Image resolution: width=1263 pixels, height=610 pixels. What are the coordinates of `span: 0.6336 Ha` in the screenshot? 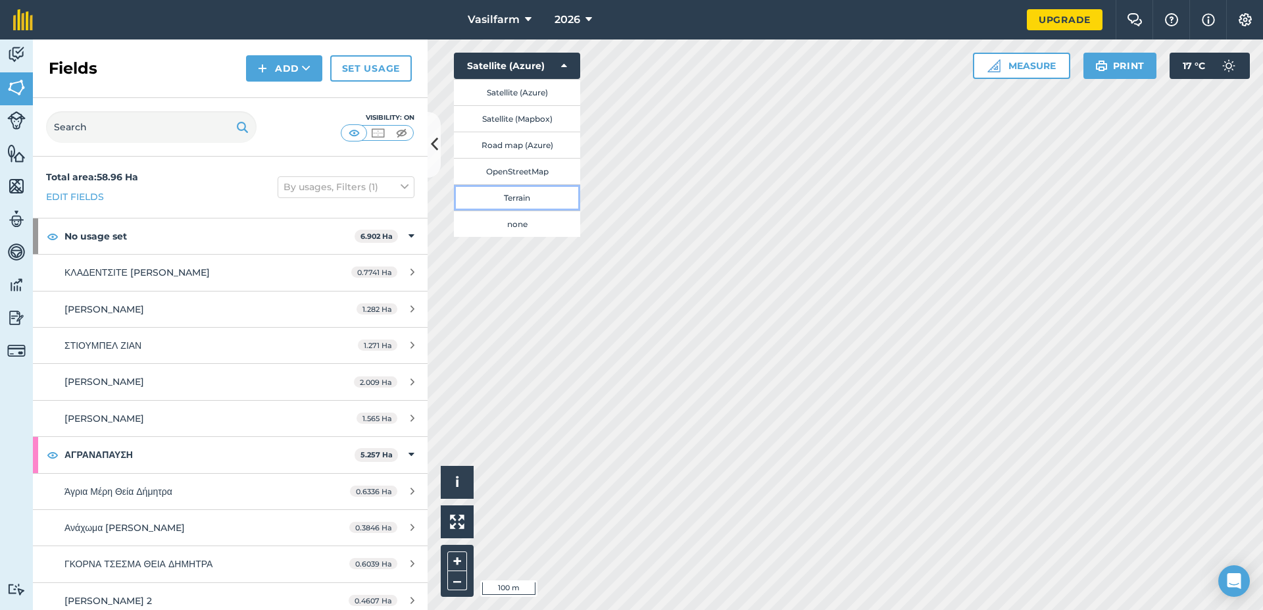 It's located at (374, 491).